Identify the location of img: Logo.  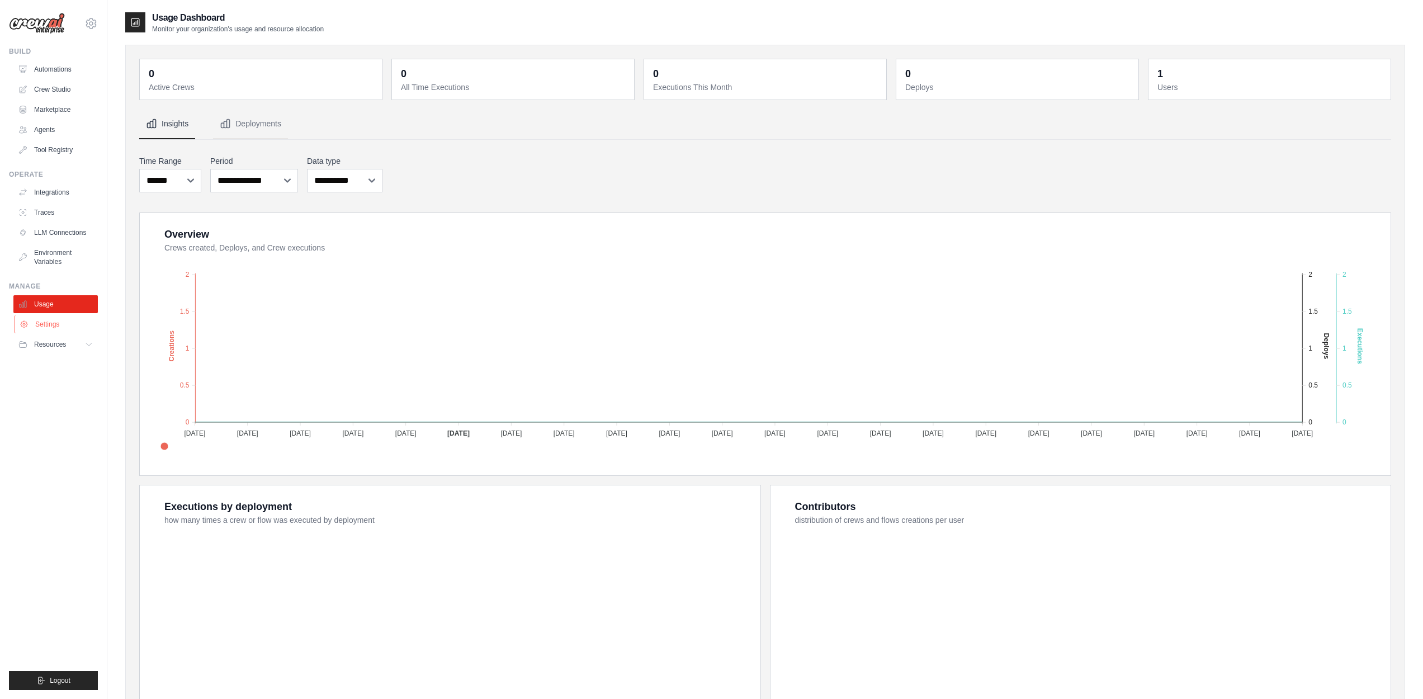
(37, 23).